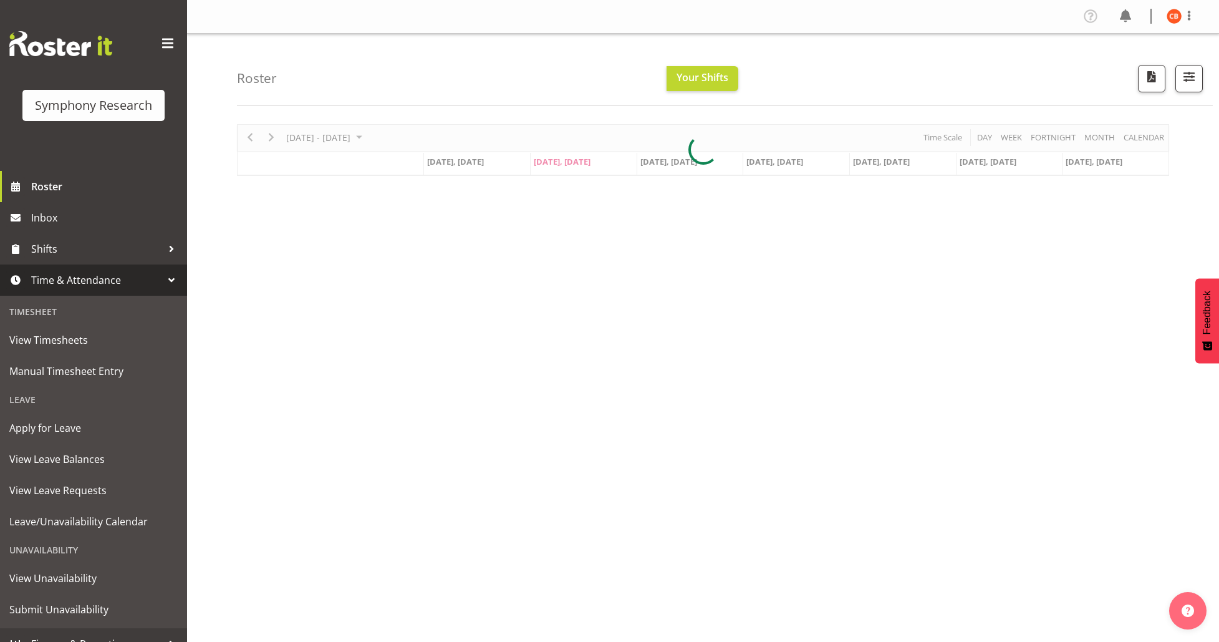 This screenshot has width=1219, height=642. I want to click on img: help-xxl-2.png, so click(1188, 611).